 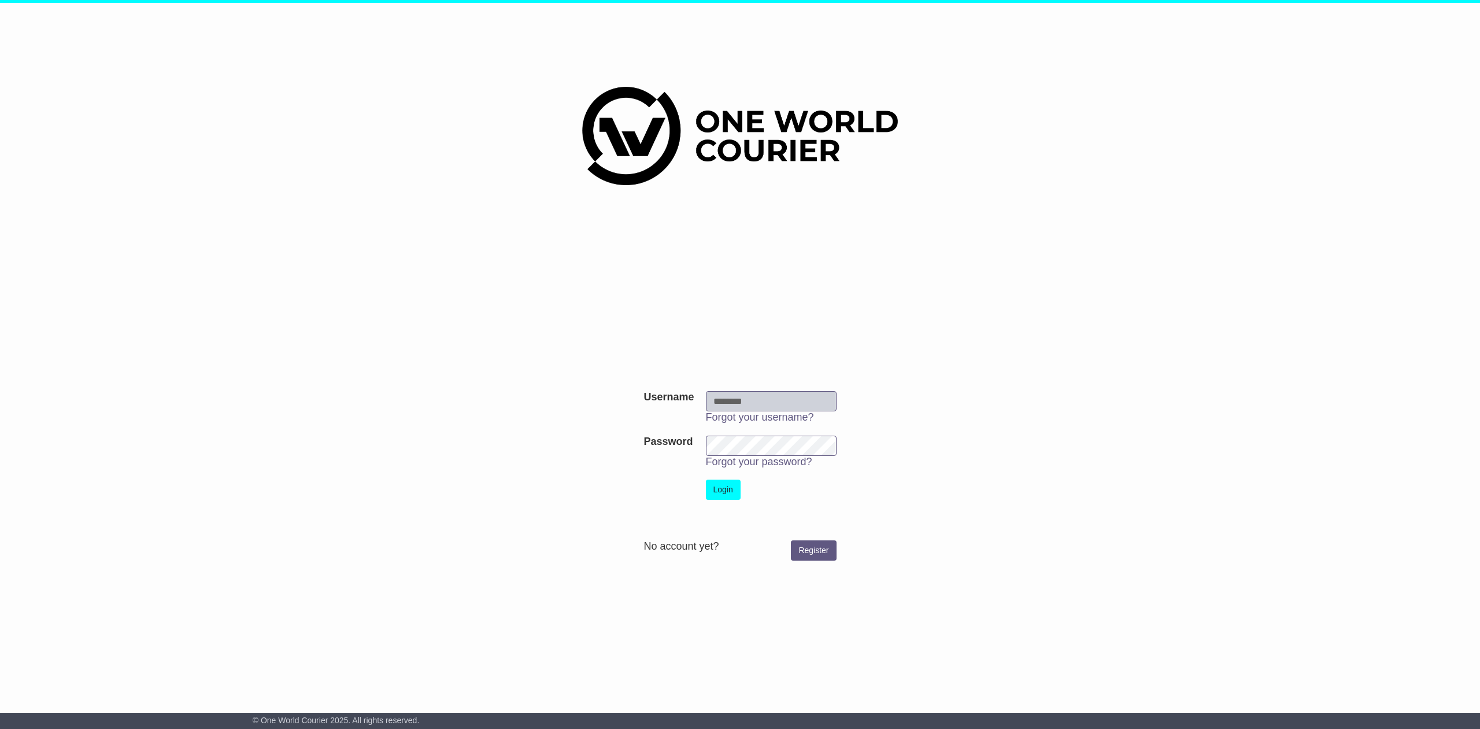 I want to click on a: Register, so click(x=814, y=550).